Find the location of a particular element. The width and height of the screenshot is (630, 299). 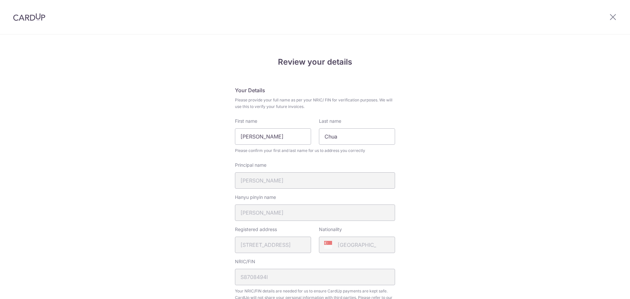

span: Please provide your full name as per your NRIC/ FIN for verification purposes. We will use this t... is located at coordinates (315, 103).